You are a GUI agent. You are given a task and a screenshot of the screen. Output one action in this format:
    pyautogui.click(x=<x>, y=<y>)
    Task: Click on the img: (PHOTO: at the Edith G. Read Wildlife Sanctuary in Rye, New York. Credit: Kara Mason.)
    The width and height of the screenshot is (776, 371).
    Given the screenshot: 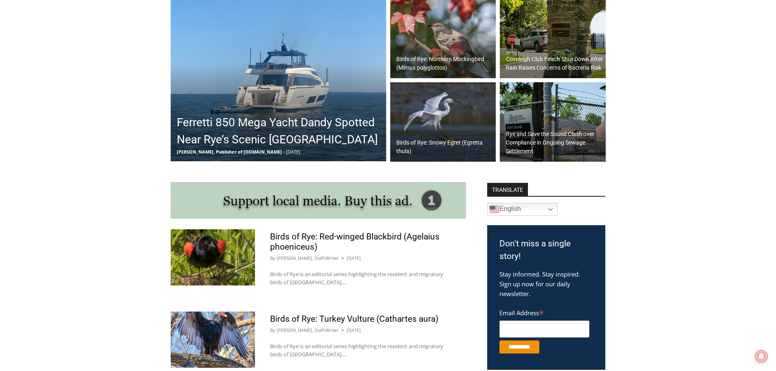 What is the action you would take?
    pyautogui.click(x=213, y=257)
    